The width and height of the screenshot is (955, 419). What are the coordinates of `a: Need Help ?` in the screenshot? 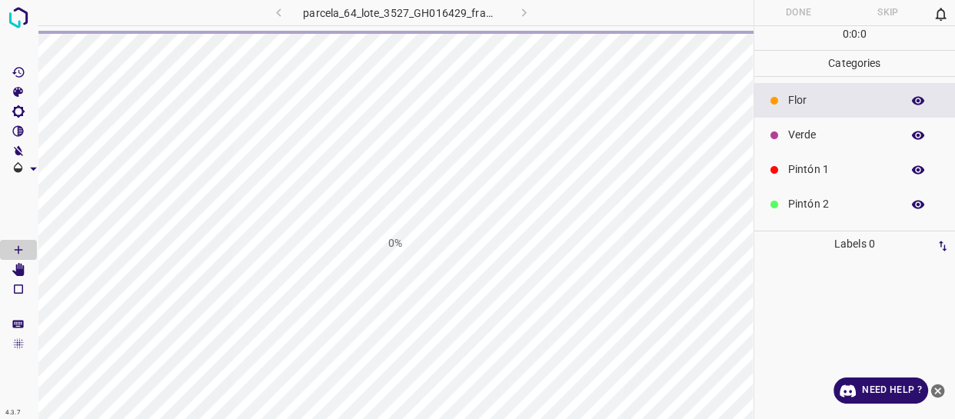 It's located at (880, 391).